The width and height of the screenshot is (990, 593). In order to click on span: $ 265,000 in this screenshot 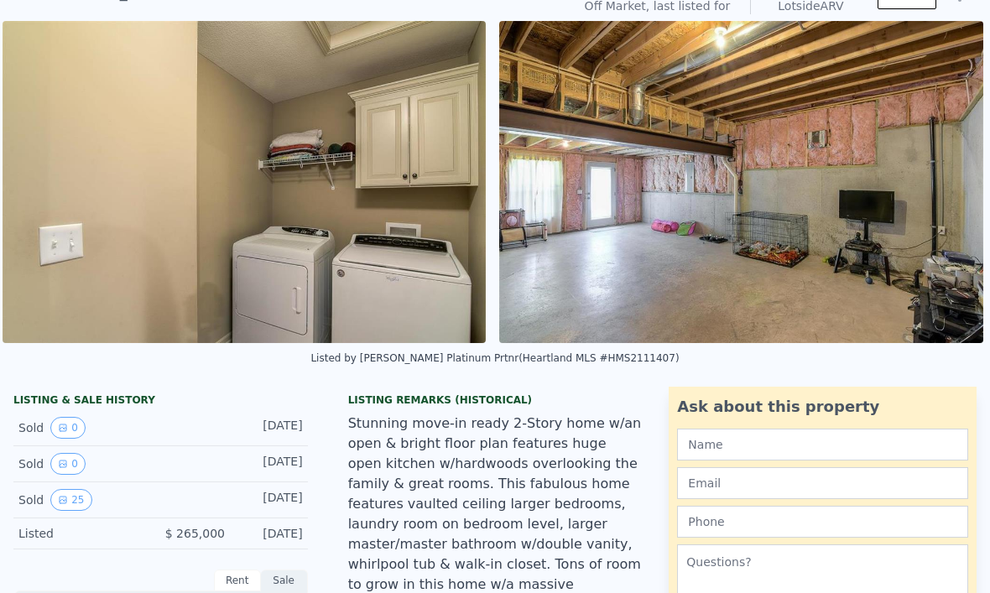, I will do `click(195, 533)`.